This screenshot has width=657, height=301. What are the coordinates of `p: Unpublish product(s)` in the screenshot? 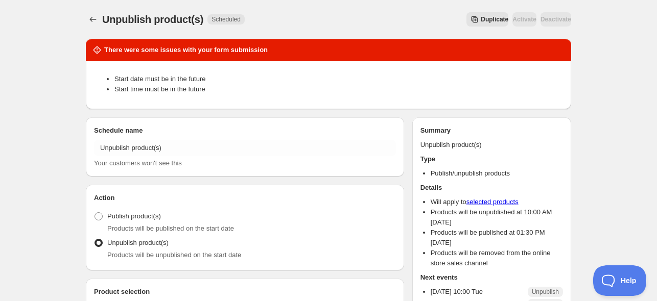 It's located at (491, 145).